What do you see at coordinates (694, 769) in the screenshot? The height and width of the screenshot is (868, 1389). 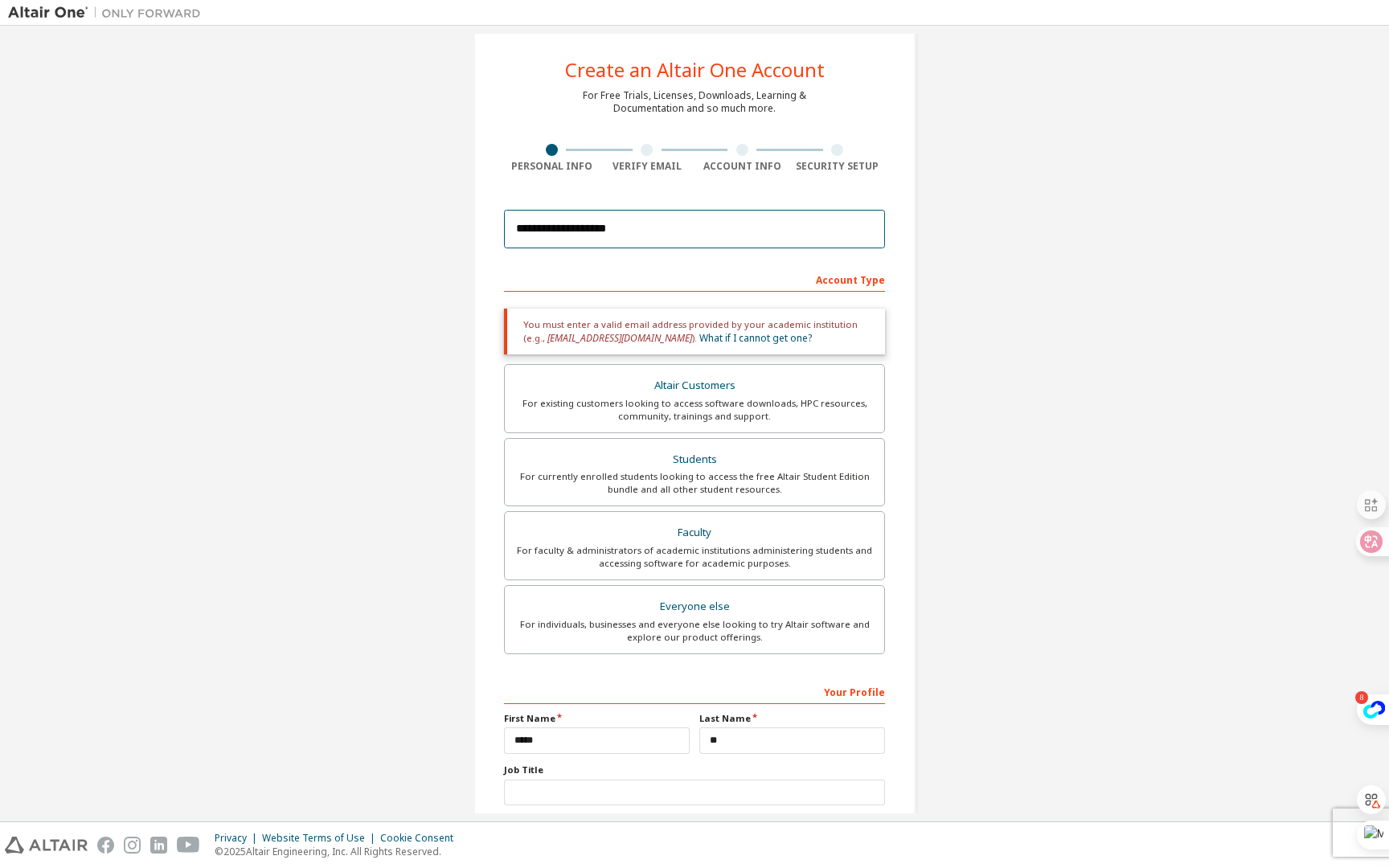 I see `label: Job Title` at bounding box center [694, 769].